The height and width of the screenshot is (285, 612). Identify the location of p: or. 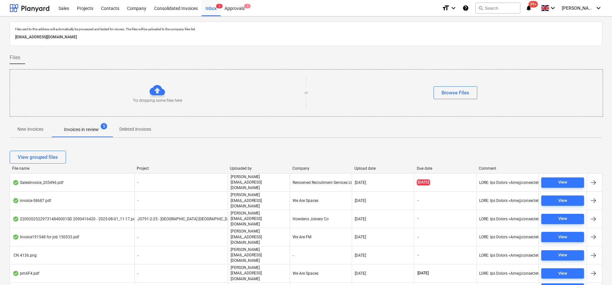
(306, 93).